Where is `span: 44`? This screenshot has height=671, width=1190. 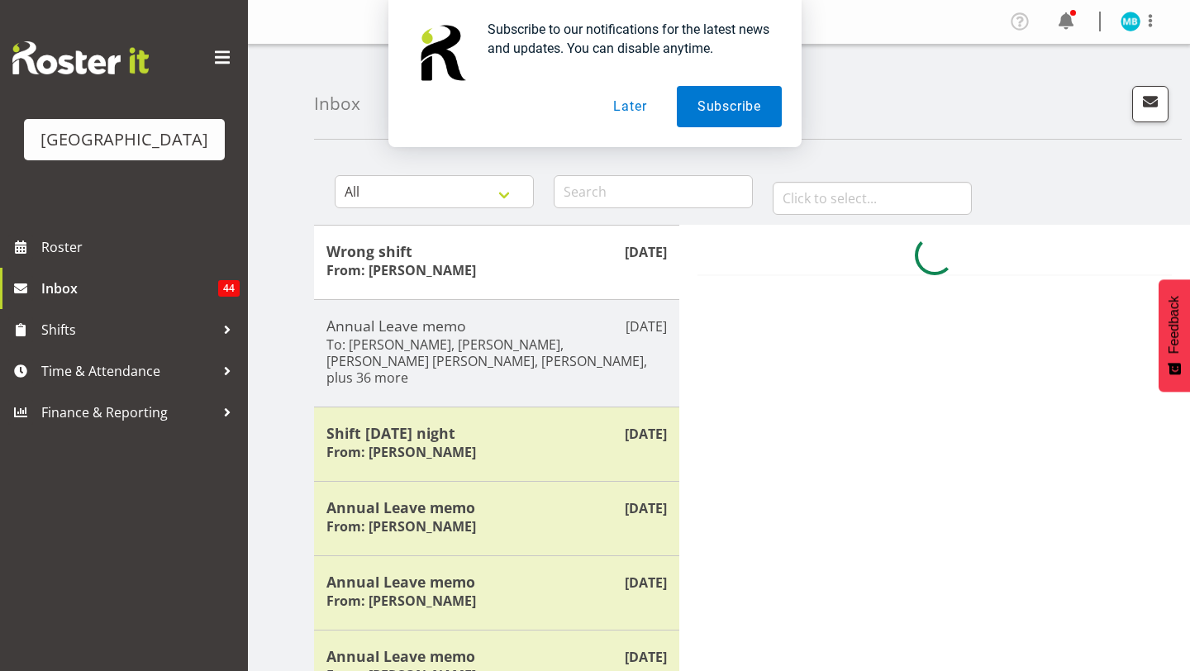 span: 44 is located at coordinates (229, 288).